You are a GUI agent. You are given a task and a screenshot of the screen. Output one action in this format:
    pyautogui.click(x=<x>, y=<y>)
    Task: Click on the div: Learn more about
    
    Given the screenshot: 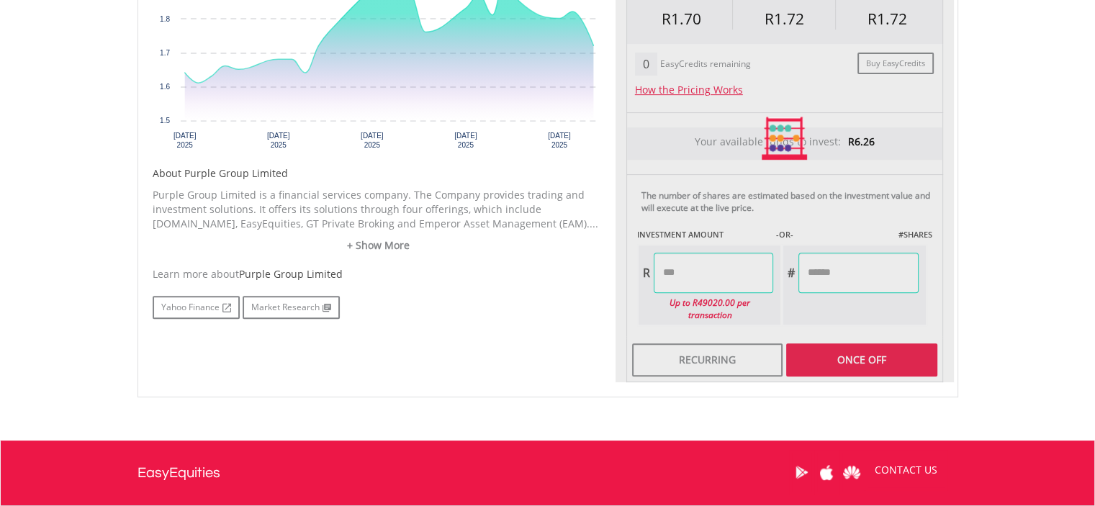 What is the action you would take?
    pyautogui.click(x=379, y=274)
    